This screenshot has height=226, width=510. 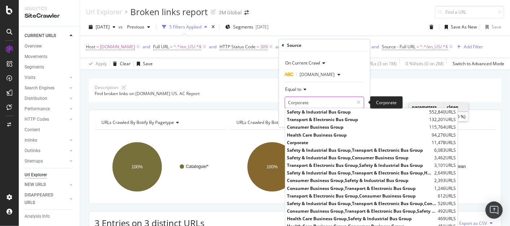 I want to click on div: 0 % Visits ( 0 on 2M ), so click(x=424, y=63).